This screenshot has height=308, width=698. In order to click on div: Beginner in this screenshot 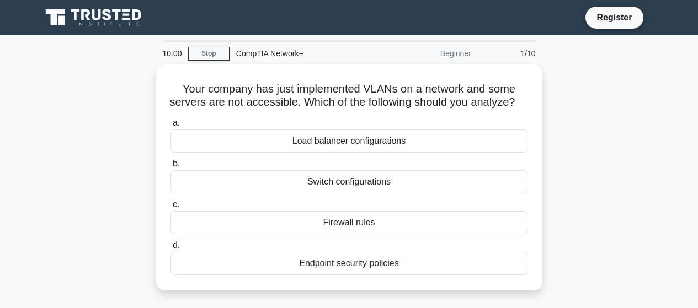, I will do `click(429, 54)`.